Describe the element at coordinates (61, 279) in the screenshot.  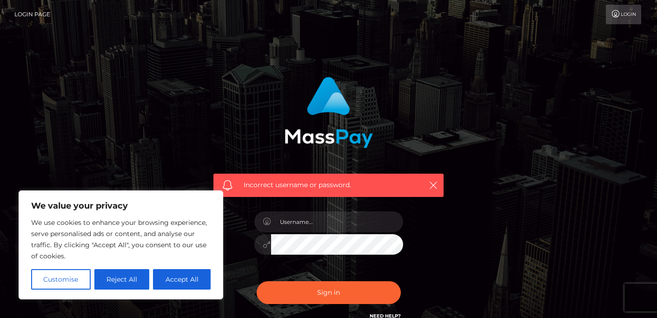
I see `button: Customise` at that location.